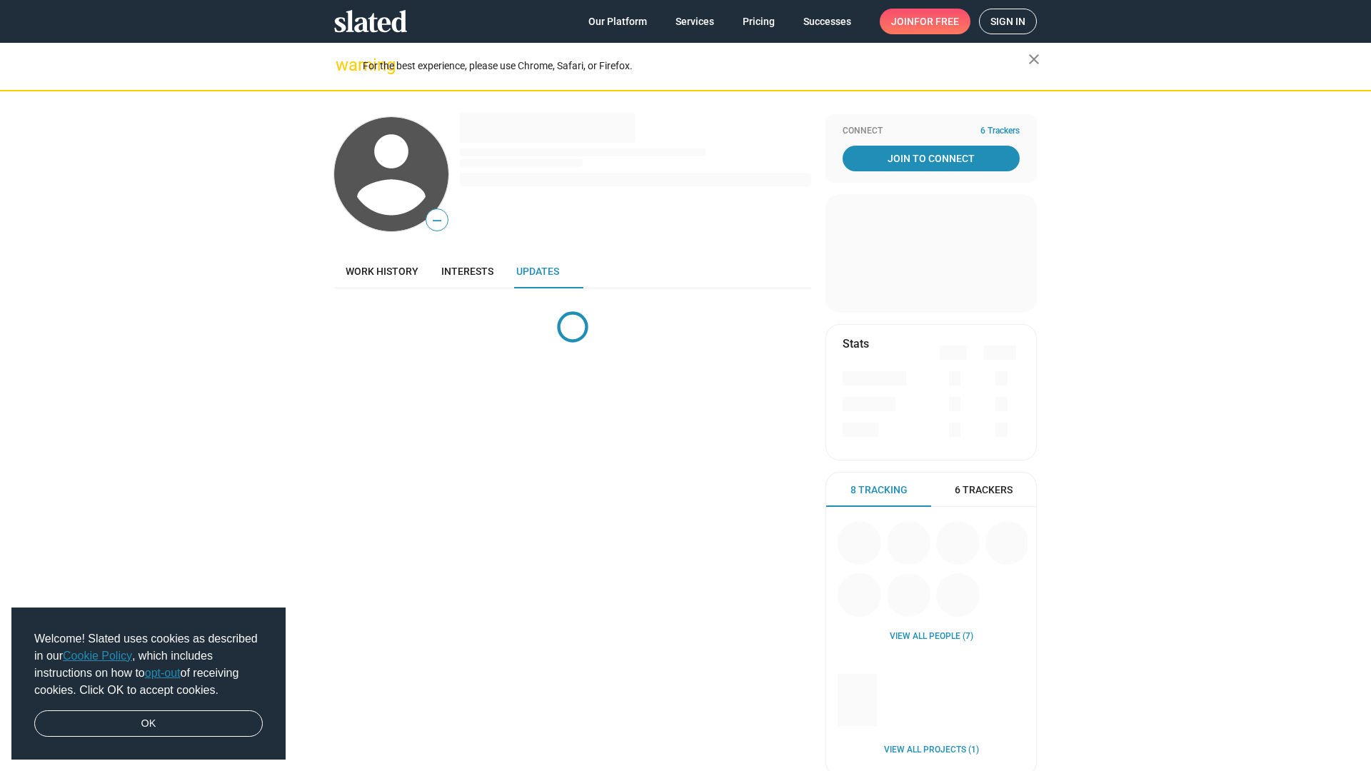  I want to click on a: Services, so click(695, 21).